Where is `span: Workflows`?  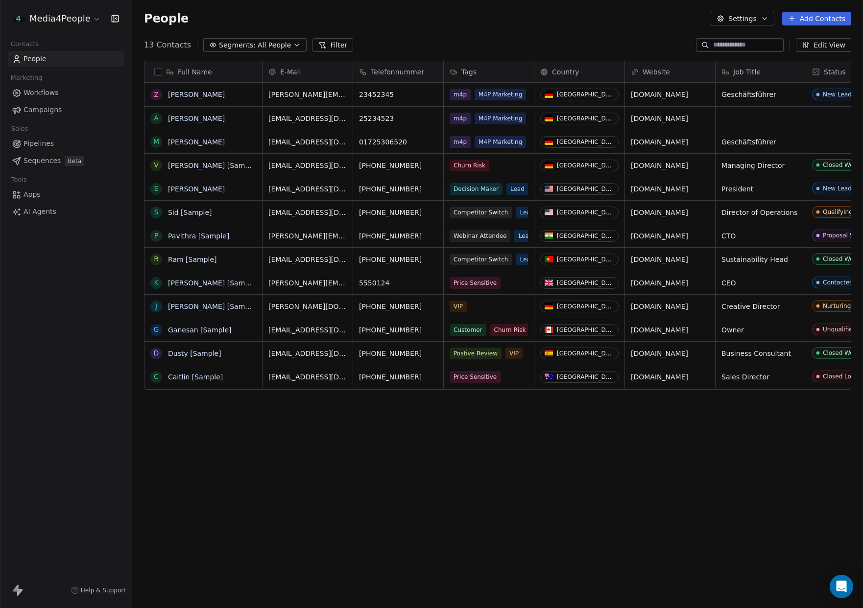
span: Workflows is located at coordinates (41, 93).